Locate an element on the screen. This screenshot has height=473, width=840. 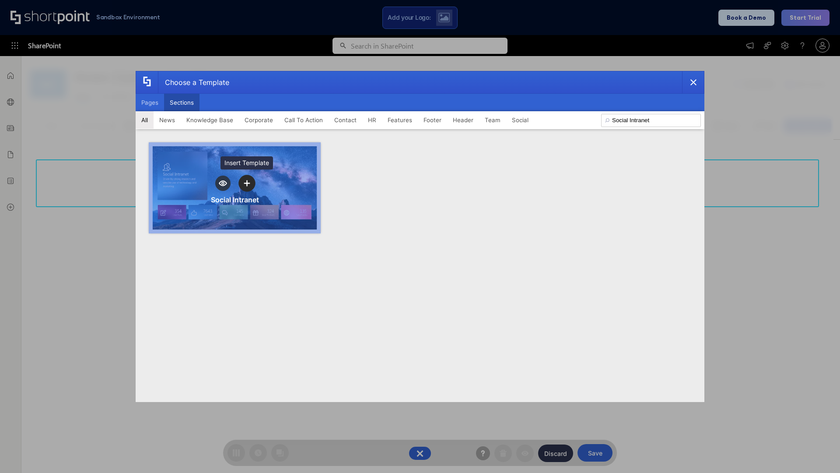
button: Header is located at coordinates (463, 120).